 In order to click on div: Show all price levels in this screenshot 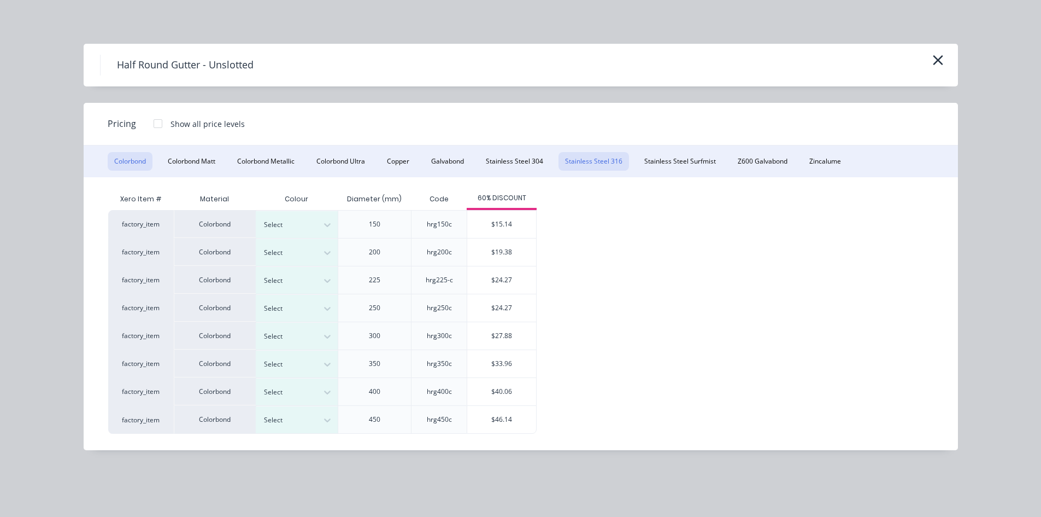, I will do `click(208, 124)`.